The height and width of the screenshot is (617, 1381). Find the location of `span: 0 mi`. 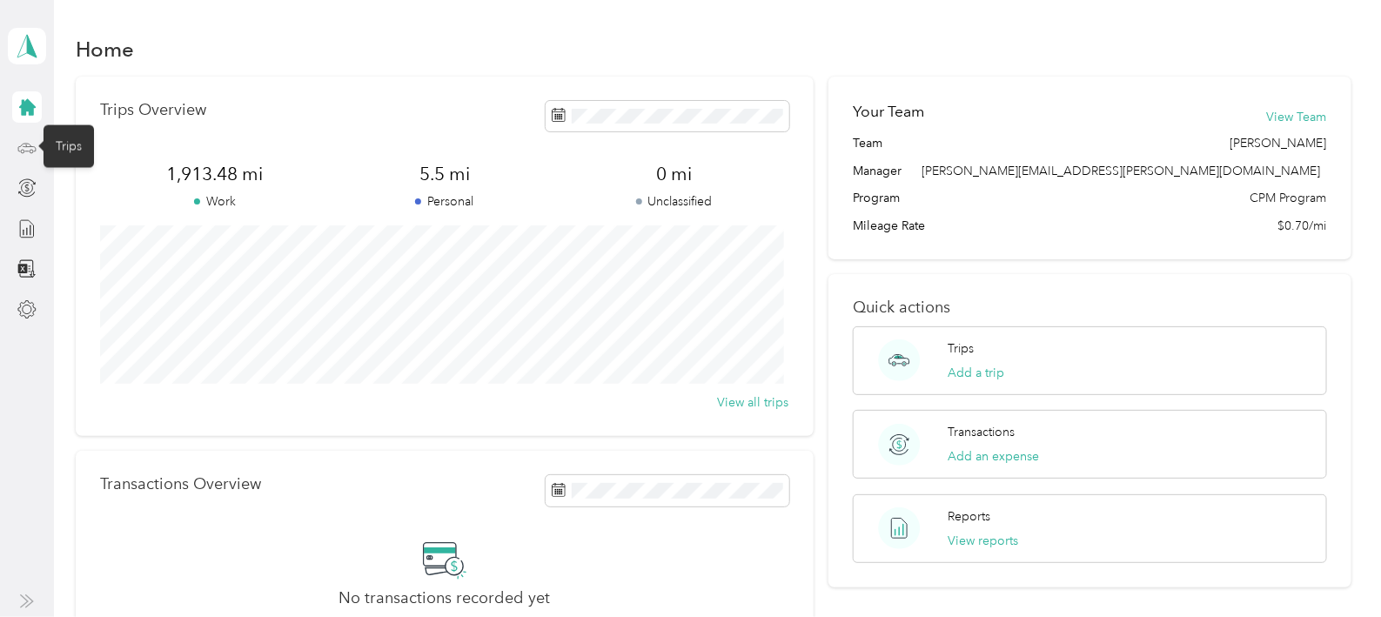

span: 0 mi is located at coordinates (675, 174).